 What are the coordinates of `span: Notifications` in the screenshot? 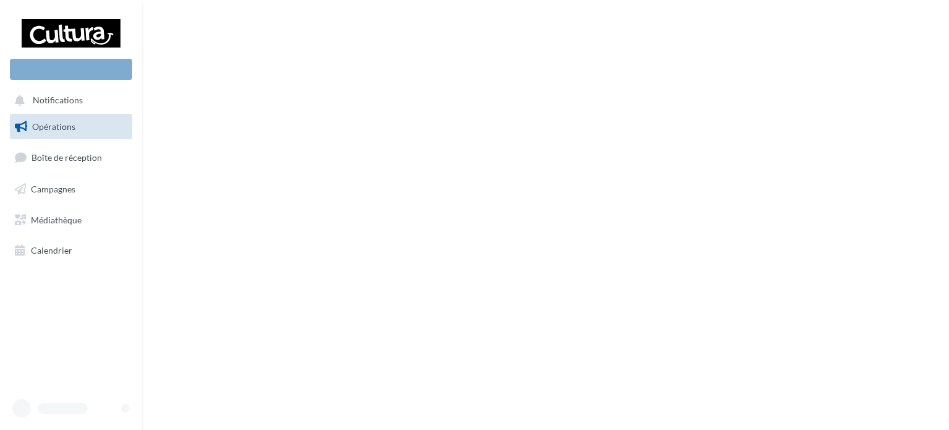 It's located at (57, 100).